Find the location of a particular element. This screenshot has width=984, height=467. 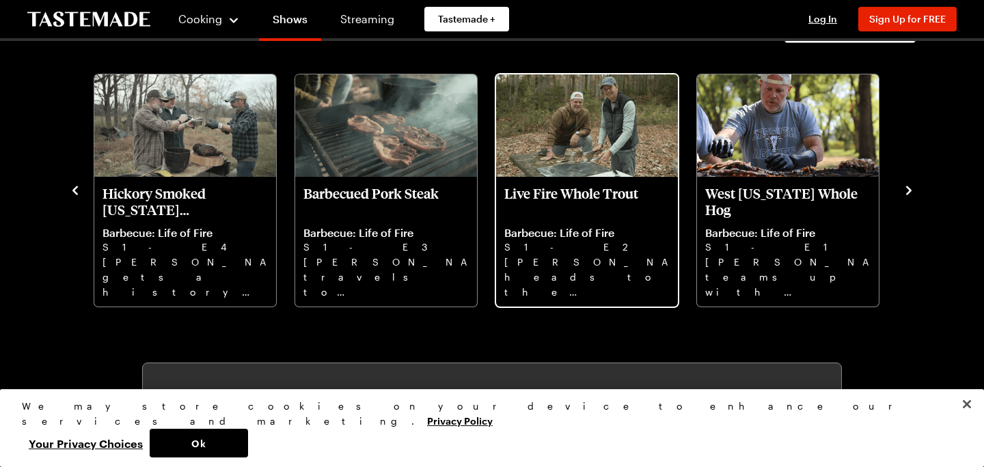

a: More information about your privacy, opens in a new tab is located at coordinates (460, 420).